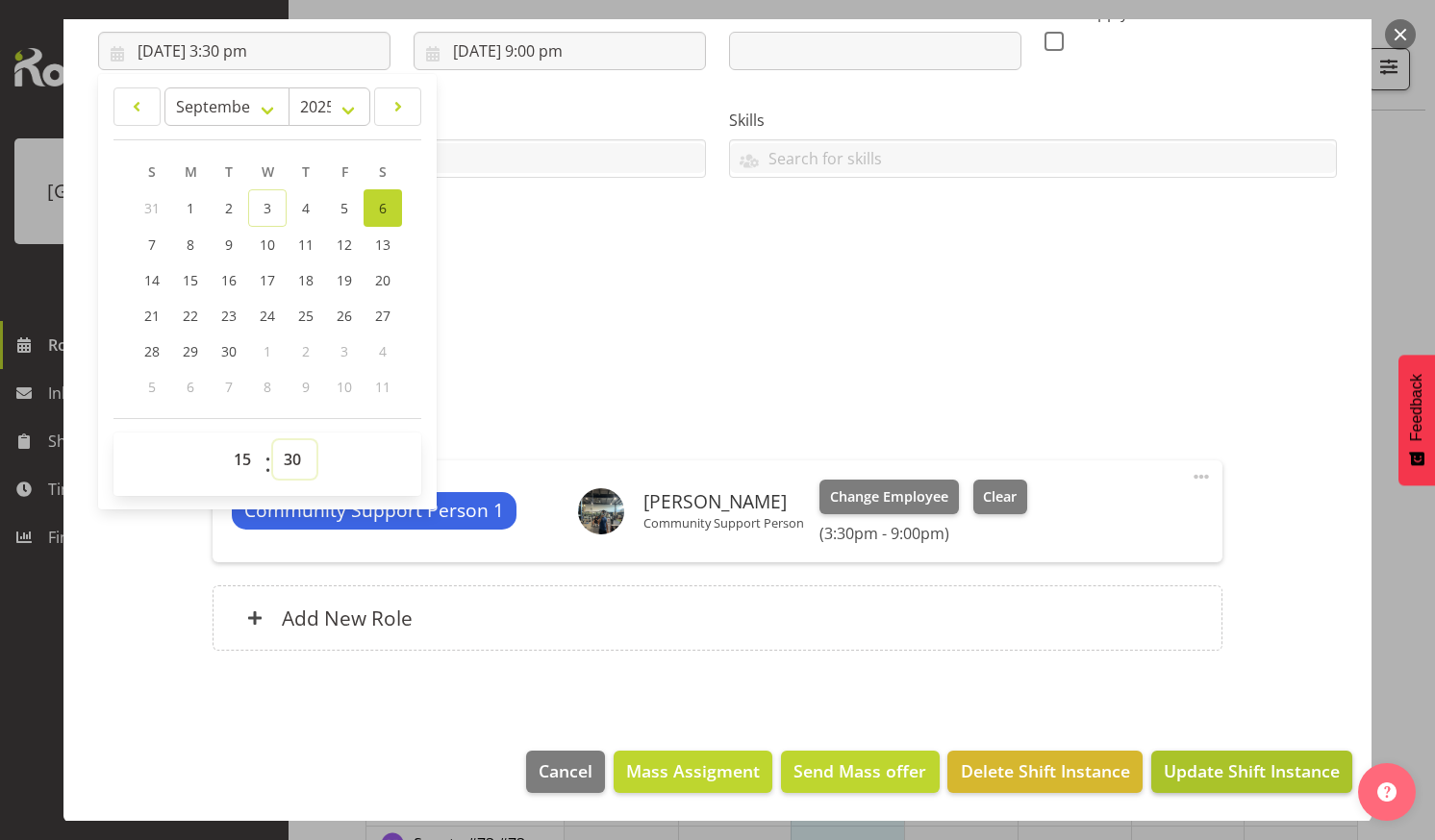  What do you see at coordinates (344, 279) in the screenshot?
I see `span: 19` at bounding box center [344, 279].